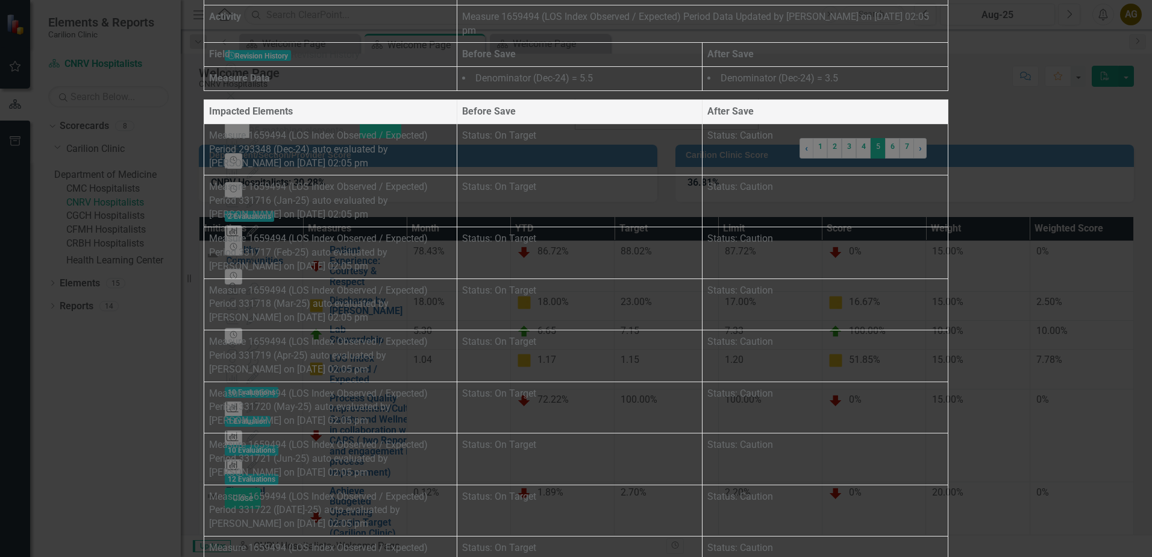 The height and width of the screenshot is (557, 1152). Describe the element at coordinates (331, 149) in the screenshot. I see `td: Measure 1659494 (LOS Index Observed / Expected) Period 293348 (Dec-24) auto evaluated by [PERSON_...` at that location.